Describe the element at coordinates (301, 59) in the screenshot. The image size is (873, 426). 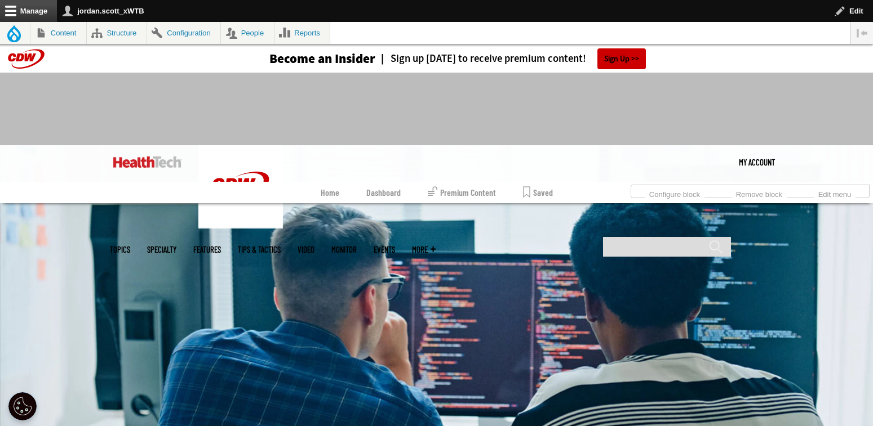
I see `a: Become an Insider` at that location.